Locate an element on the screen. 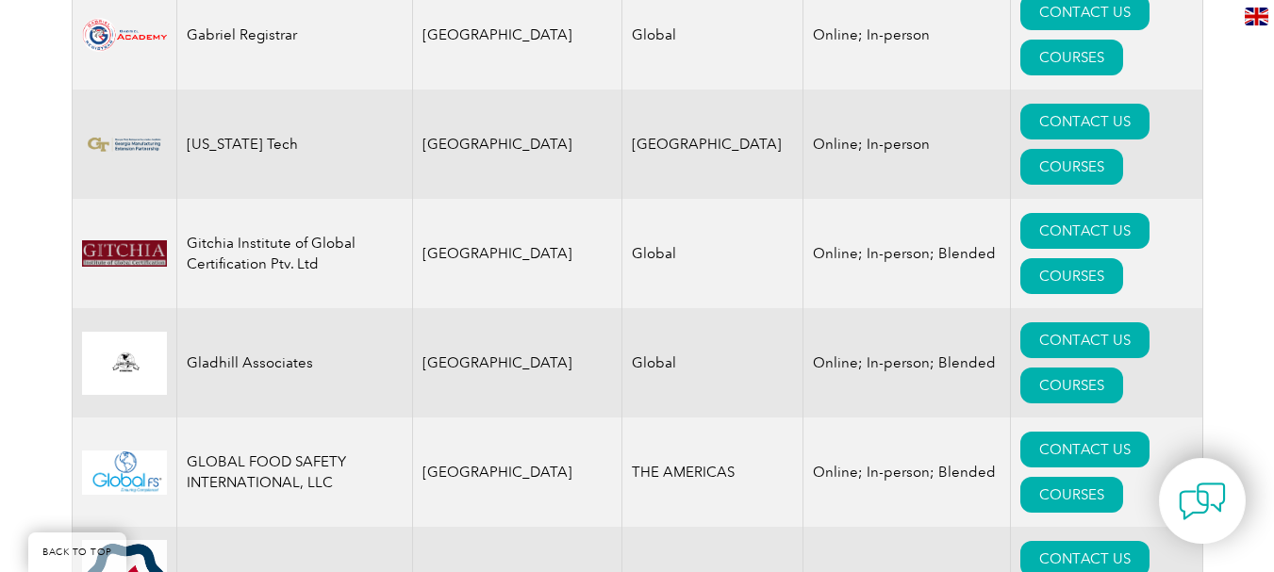 This screenshot has width=1274, height=572. img: c8bed0e6-59d5-ee11-904c-002248931104-logo.png is located at coordinates (124, 254).